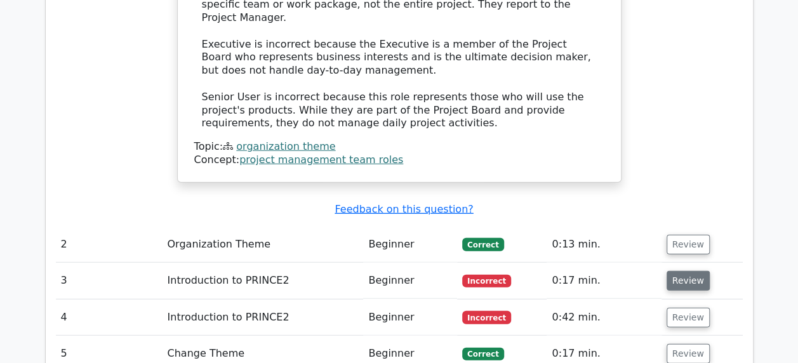 Image resolution: width=798 pixels, height=363 pixels. I want to click on td: 2, so click(109, 244).